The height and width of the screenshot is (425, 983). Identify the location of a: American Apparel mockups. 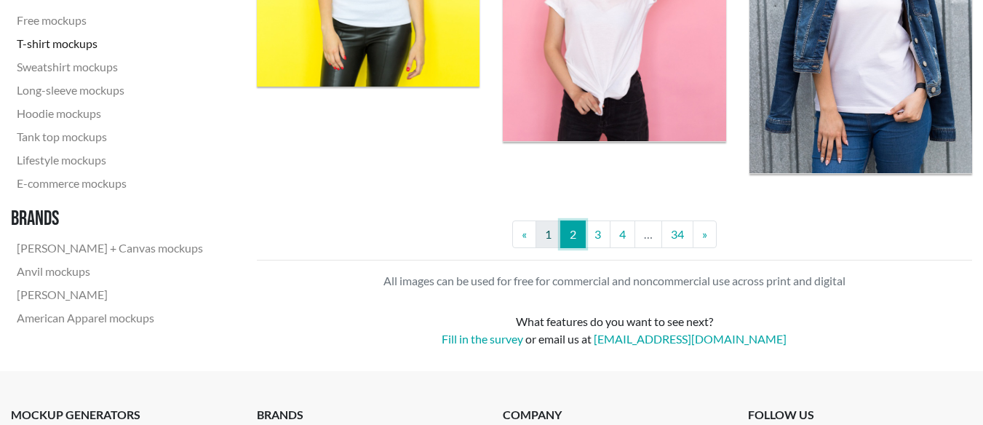
(110, 319).